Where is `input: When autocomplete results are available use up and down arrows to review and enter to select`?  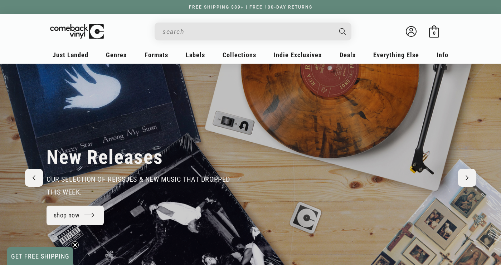
input: When autocomplete results are available use up and down arrows to review and enter to select is located at coordinates (247, 31).